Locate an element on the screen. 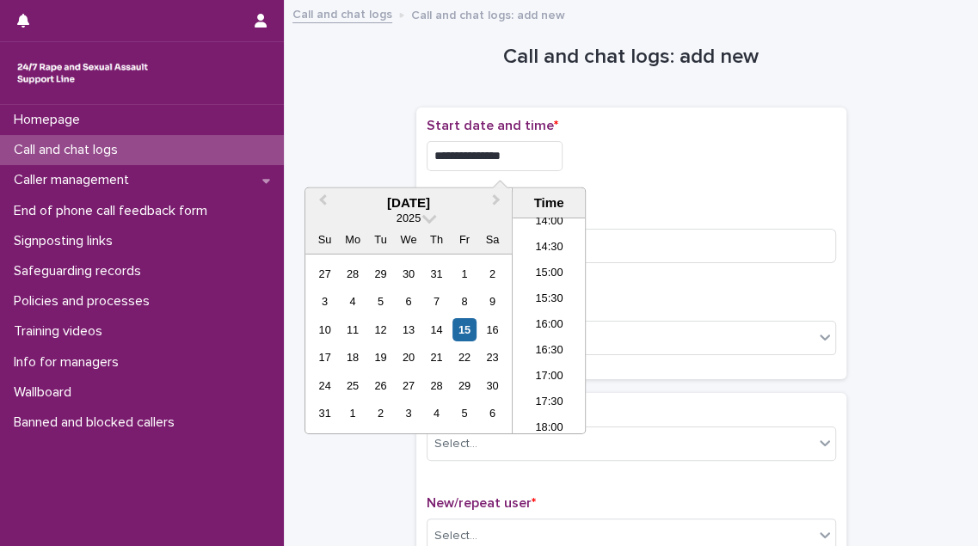  div: Choose Sunday, August 24th, 2025 is located at coordinates (324, 385).